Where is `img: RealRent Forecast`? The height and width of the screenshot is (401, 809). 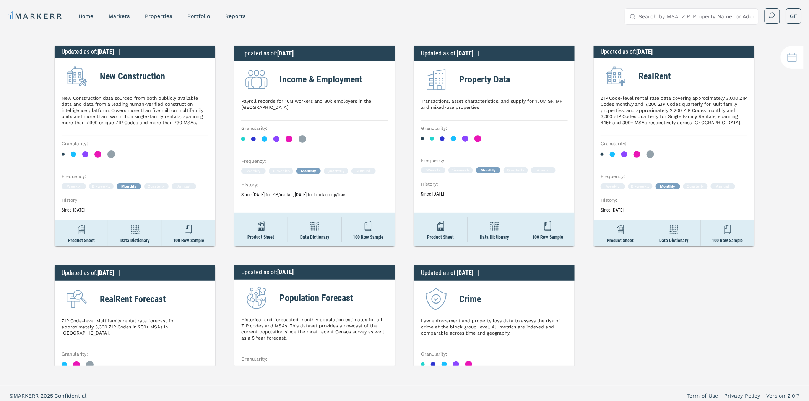 img: RealRent Forecast is located at coordinates (77, 299).